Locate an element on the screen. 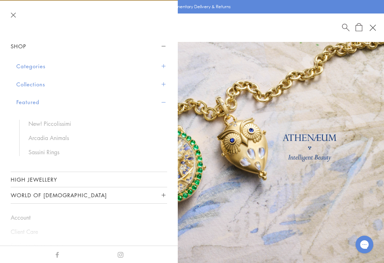  button: Close navigation is located at coordinates (13, 15).